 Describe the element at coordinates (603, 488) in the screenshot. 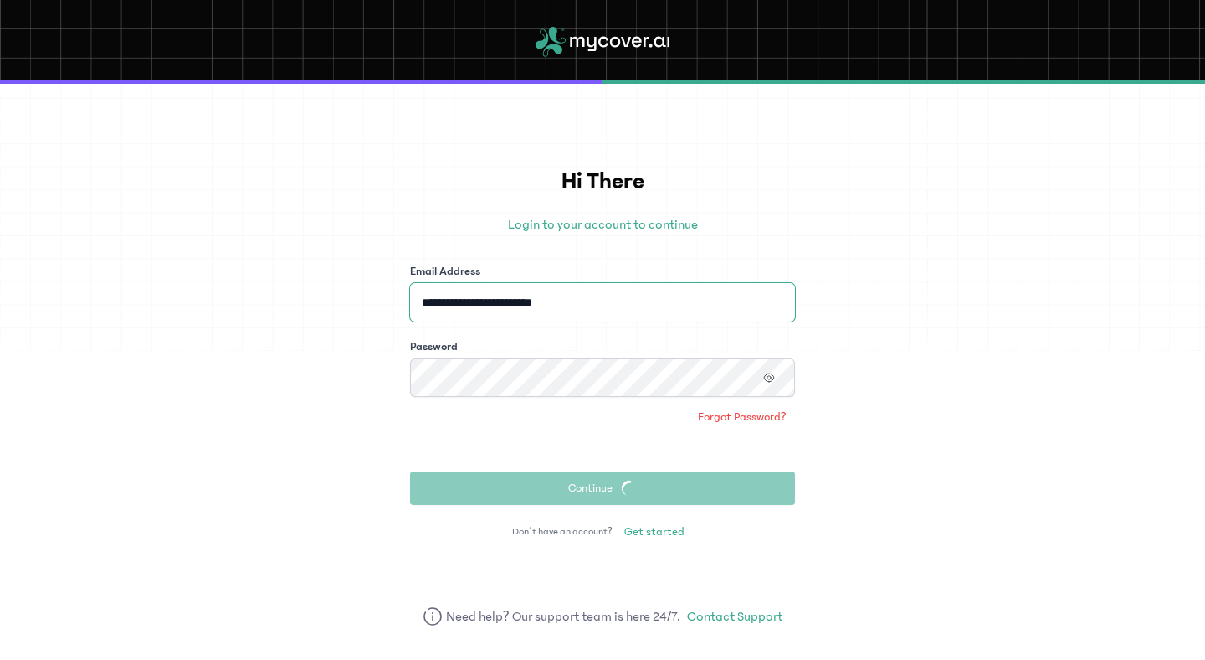

I see `button: Continue` at that location.